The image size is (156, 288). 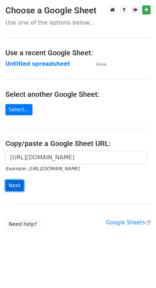 I want to click on input: Paste your Google Sheet URL here, so click(x=76, y=157).